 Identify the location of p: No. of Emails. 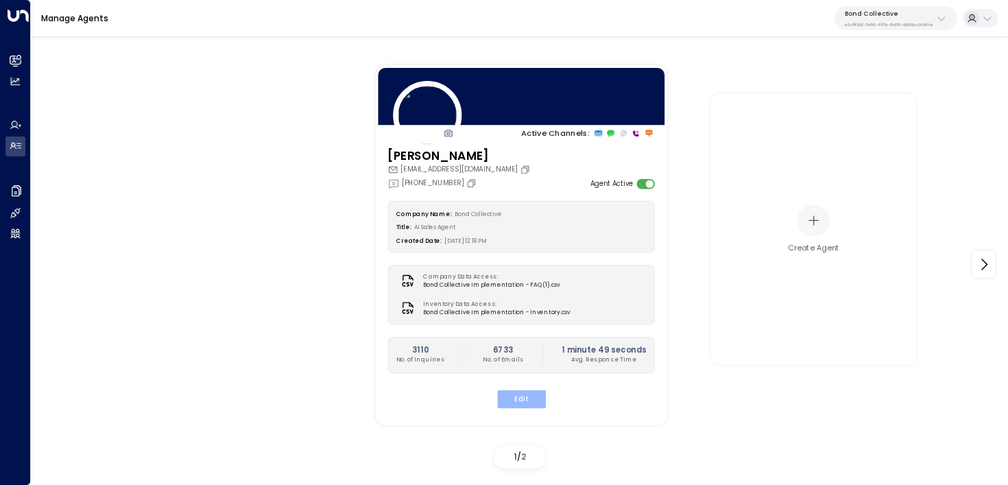
(503, 360).